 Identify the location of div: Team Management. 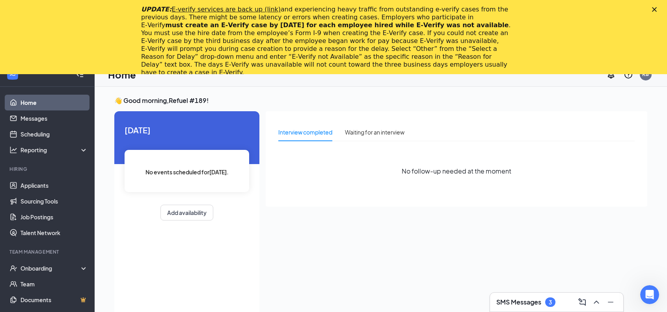
(48, 252).